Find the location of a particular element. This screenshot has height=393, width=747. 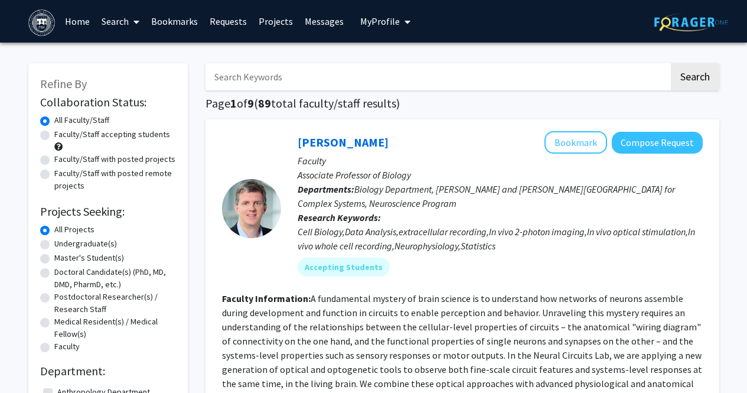

label: Postdoctoral Researcher(s) / Research Staff is located at coordinates (115, 303).